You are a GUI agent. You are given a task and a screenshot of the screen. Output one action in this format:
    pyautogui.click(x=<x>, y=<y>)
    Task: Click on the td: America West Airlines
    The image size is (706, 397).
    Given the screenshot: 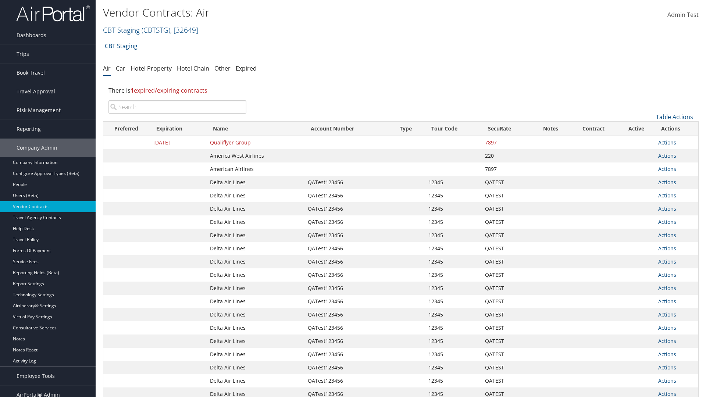 What is the action you would take?
    pyautogui.click(x=255, y=156)
    